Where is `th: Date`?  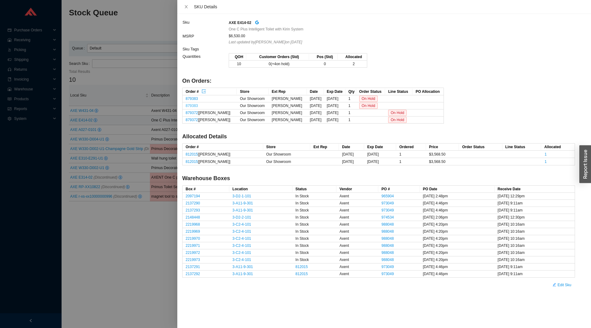 th: Date is located at coordinates (315, 92).